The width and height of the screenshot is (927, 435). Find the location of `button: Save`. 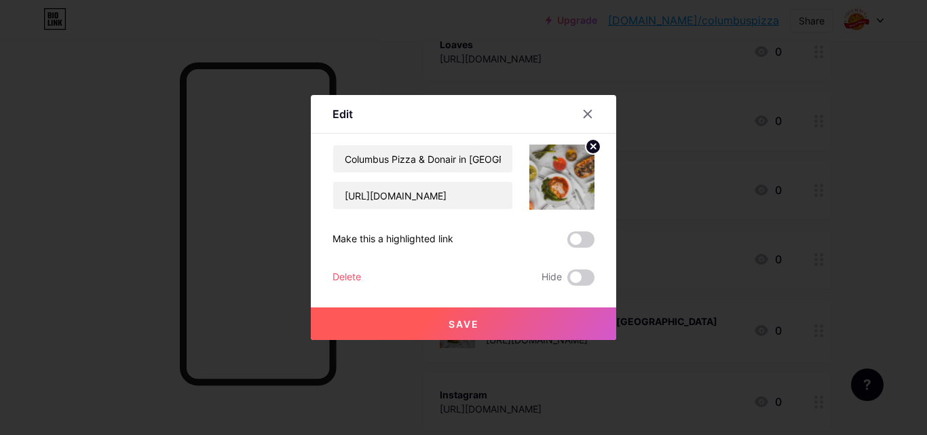

button: Save is located at coordinates (464, 324).